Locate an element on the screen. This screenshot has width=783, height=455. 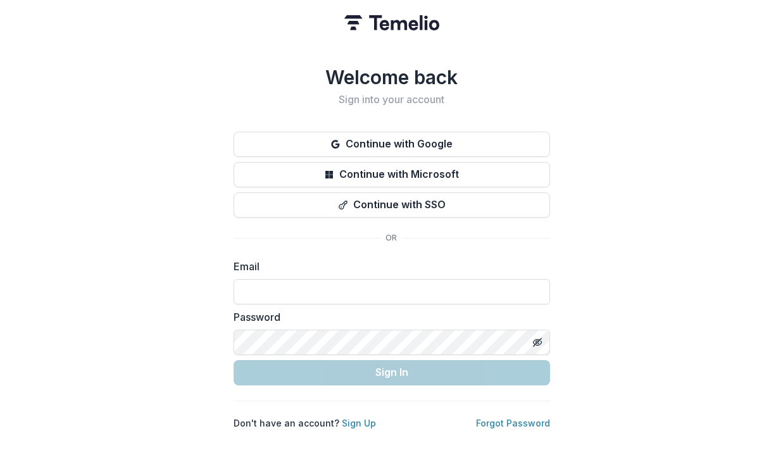
img: Temelio is located at coordinates (392, 23).